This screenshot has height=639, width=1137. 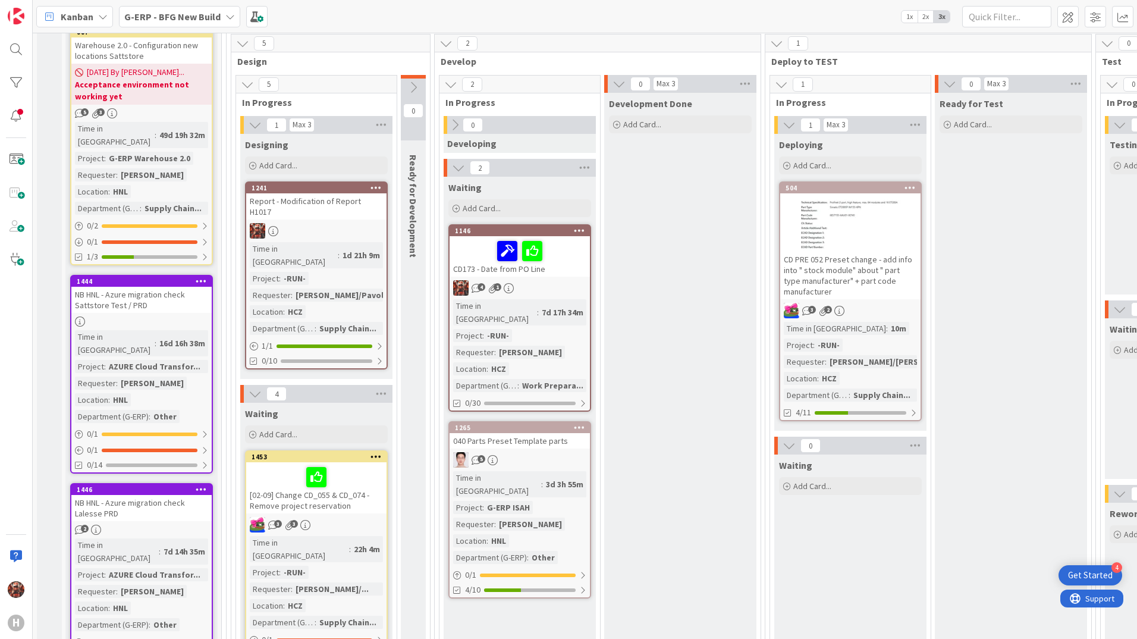 I want to click on span: Development Done, so click(x=651, y=103).